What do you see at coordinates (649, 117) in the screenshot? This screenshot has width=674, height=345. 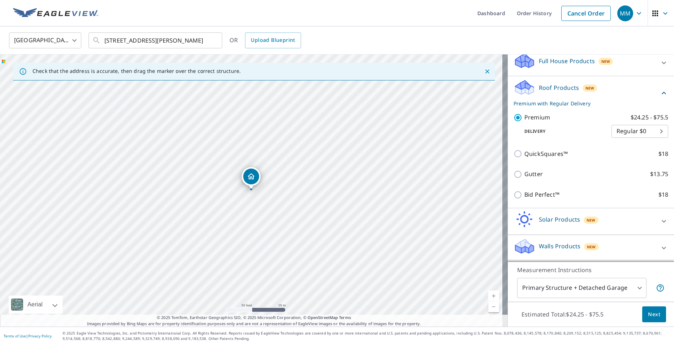 I see `p: $24.25 - $75.5` at bounding box center [649, 117].